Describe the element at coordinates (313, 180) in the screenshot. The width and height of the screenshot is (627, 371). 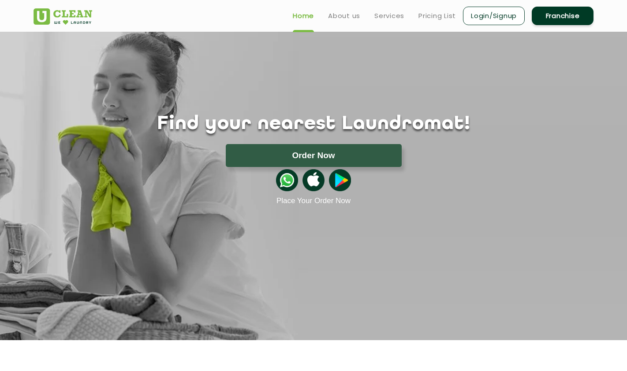
I see `img: apple-icon.png` at that location.